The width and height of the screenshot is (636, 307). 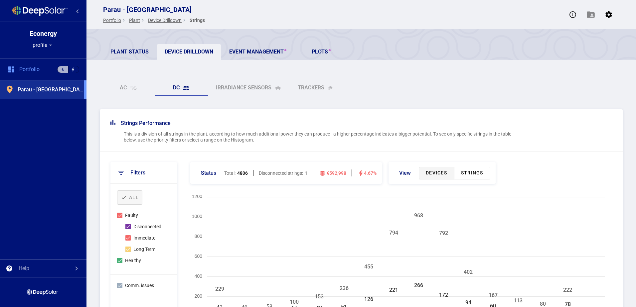 What do you see at coordinates (258, 52) in the screenshot?
I see `a: Event Management` at bounding box center [258, 52].